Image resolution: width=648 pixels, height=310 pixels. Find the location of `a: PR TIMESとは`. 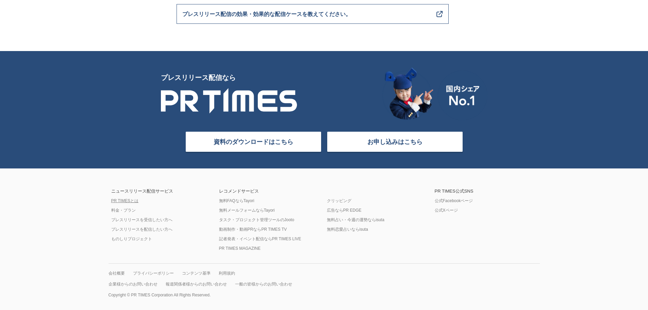

a: PR TIMESとは is located at coordinates (125, 201).